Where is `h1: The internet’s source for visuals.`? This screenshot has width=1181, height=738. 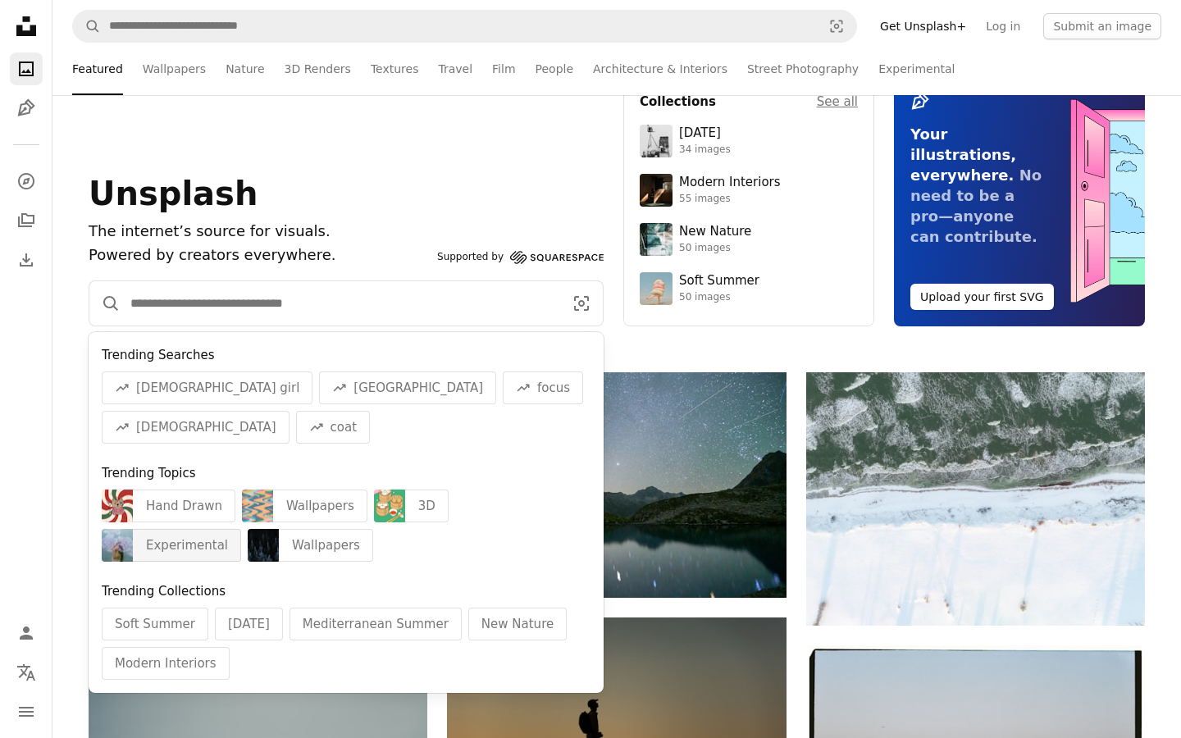 h1: The internet’s source for visuals. is located at coordinates (259, 231).